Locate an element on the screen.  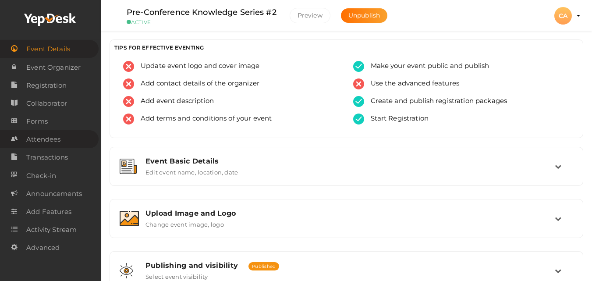
span: Update event logo and cover image is located at coordinates (197, 66).